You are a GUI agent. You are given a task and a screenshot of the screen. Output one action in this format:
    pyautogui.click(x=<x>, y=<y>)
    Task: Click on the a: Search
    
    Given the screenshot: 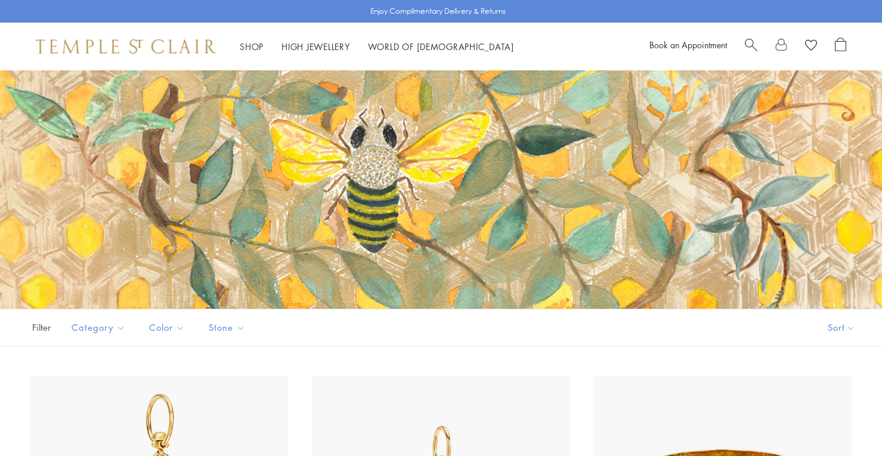 What is the action you would take?
    pyautogui.click(x=751, y=47)
    